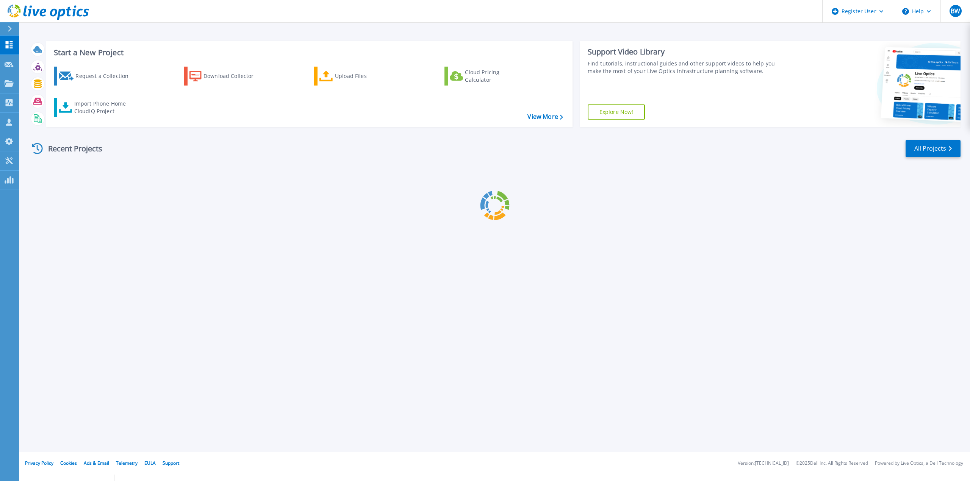 The width and height of the screenshot is (970, 481). What do you see at coordinates (69, 463) in the screenshot?
I see `a: Cookies` at bounding box center [69, 463].